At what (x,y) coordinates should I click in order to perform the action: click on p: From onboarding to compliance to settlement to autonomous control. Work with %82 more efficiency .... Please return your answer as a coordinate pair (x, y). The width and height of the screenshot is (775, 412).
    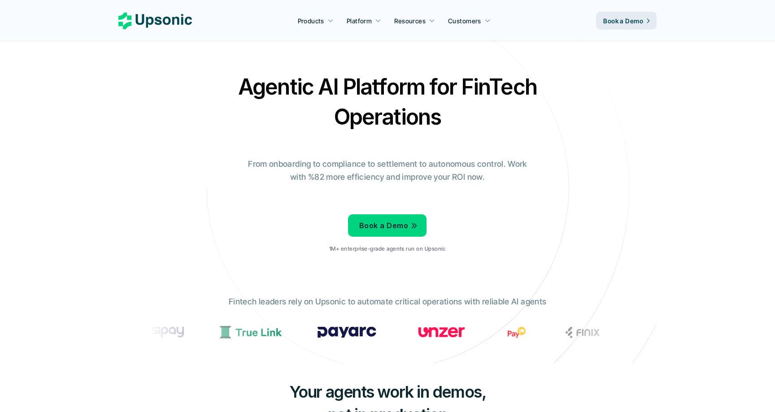
    Looking at the image, I should click on (388, 171).